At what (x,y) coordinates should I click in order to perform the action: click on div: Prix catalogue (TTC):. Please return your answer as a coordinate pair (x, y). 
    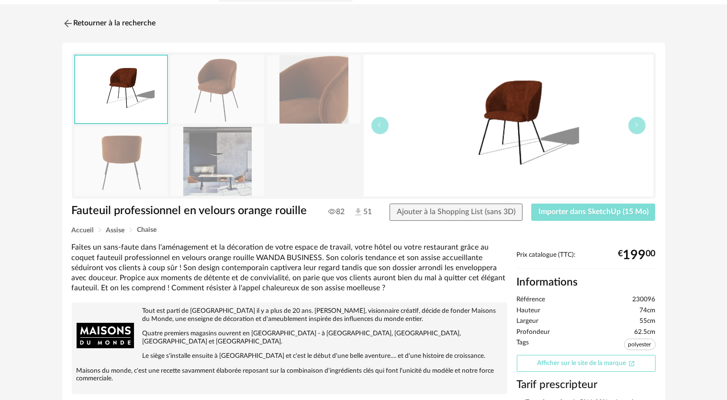
    Looking at the image, I should click on (586, 259).